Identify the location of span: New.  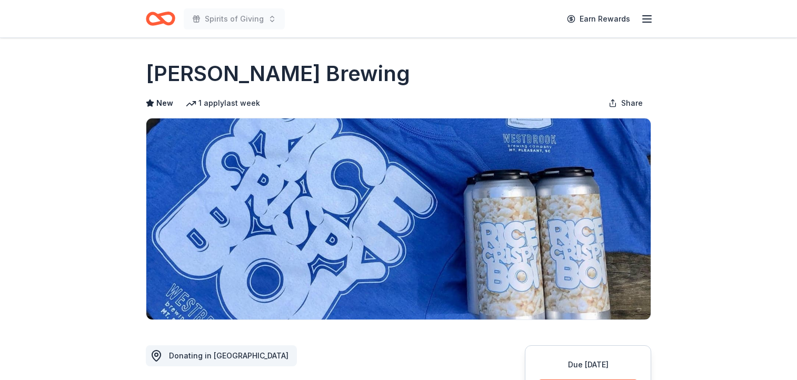
(165, 103).